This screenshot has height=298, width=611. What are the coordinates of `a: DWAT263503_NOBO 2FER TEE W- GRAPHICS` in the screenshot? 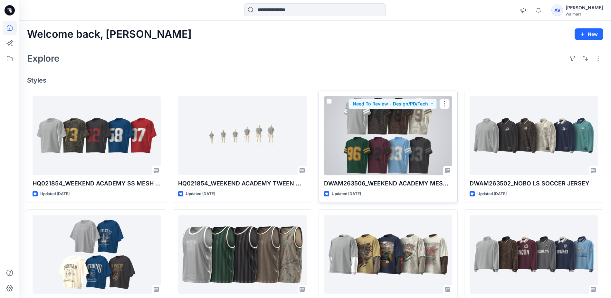 It's located at (388, 254).